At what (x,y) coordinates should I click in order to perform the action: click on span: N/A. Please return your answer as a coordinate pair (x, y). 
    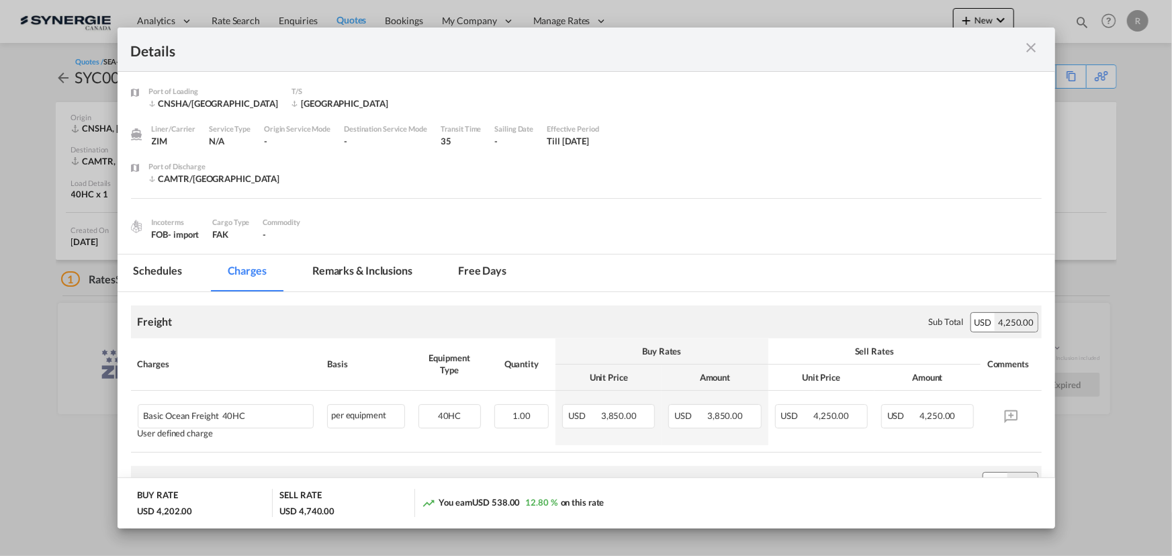
    Looking at the image, I should click on (216, 141).